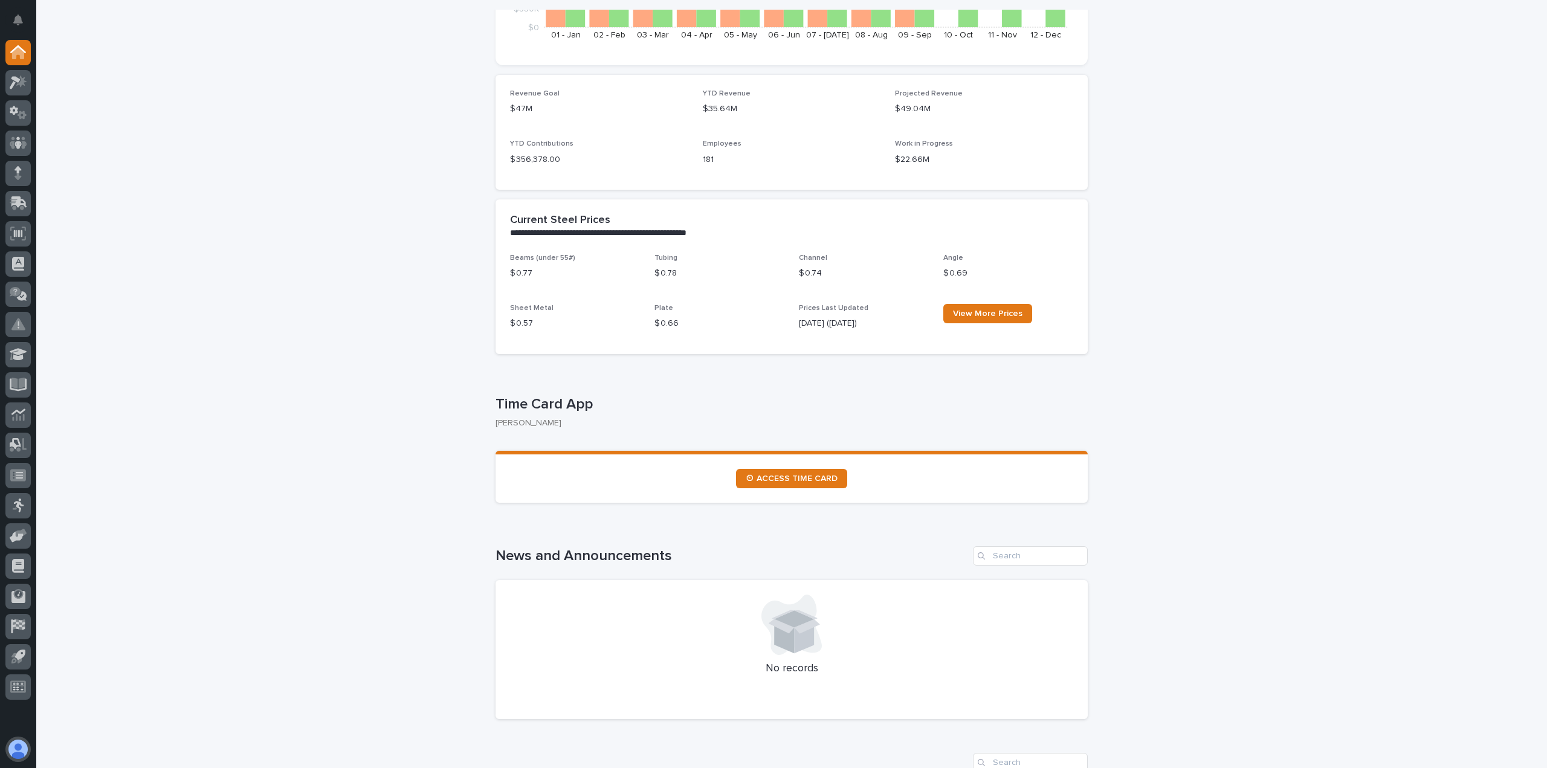  Describe the element at coordinates (984, 109) in the screenshot. I see `p: $49.04M` at that location.